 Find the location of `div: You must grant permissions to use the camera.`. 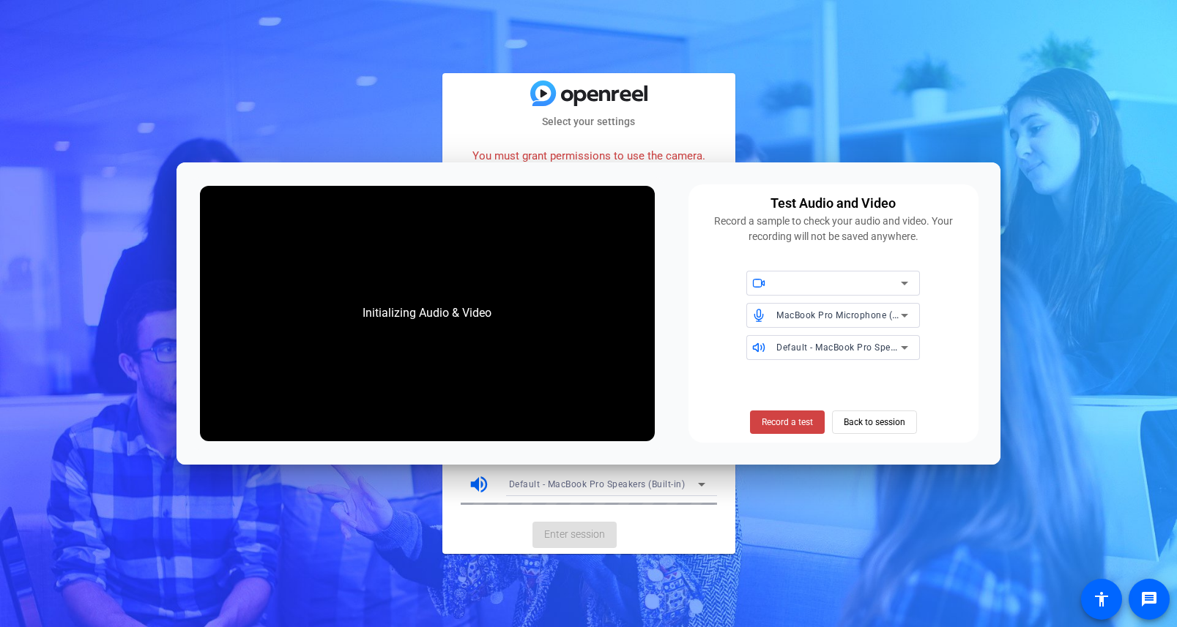

div: You must grant permissions to use the camera. is located at coordinates (589, 156).